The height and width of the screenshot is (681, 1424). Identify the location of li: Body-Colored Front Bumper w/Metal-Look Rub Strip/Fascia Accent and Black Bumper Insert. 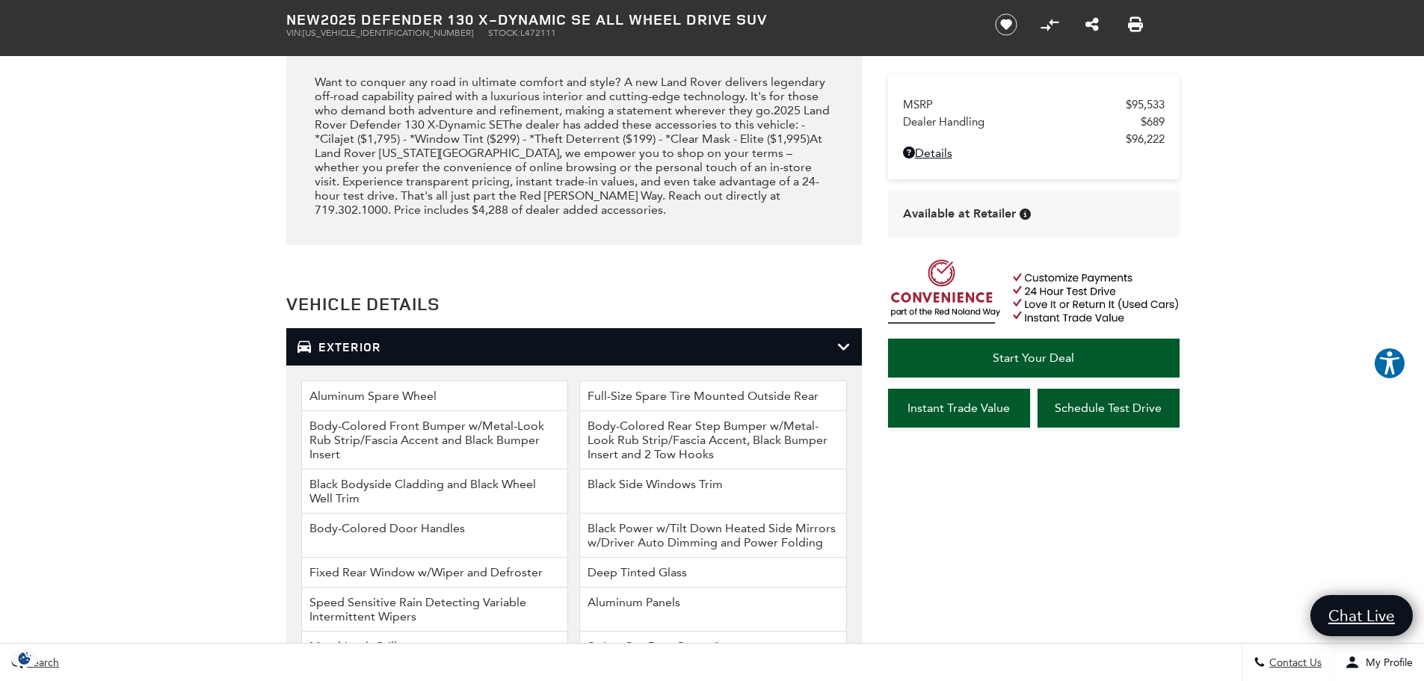
(435, 440).